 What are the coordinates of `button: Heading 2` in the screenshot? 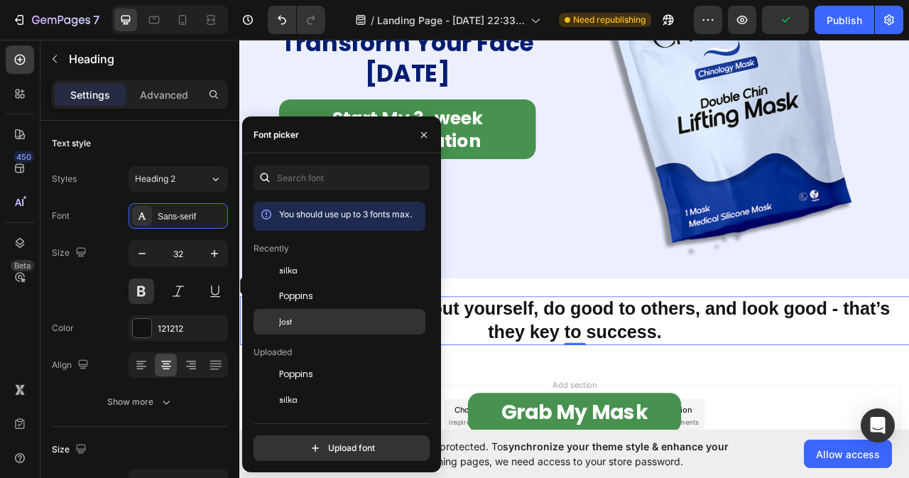 It's located at (178, 179).